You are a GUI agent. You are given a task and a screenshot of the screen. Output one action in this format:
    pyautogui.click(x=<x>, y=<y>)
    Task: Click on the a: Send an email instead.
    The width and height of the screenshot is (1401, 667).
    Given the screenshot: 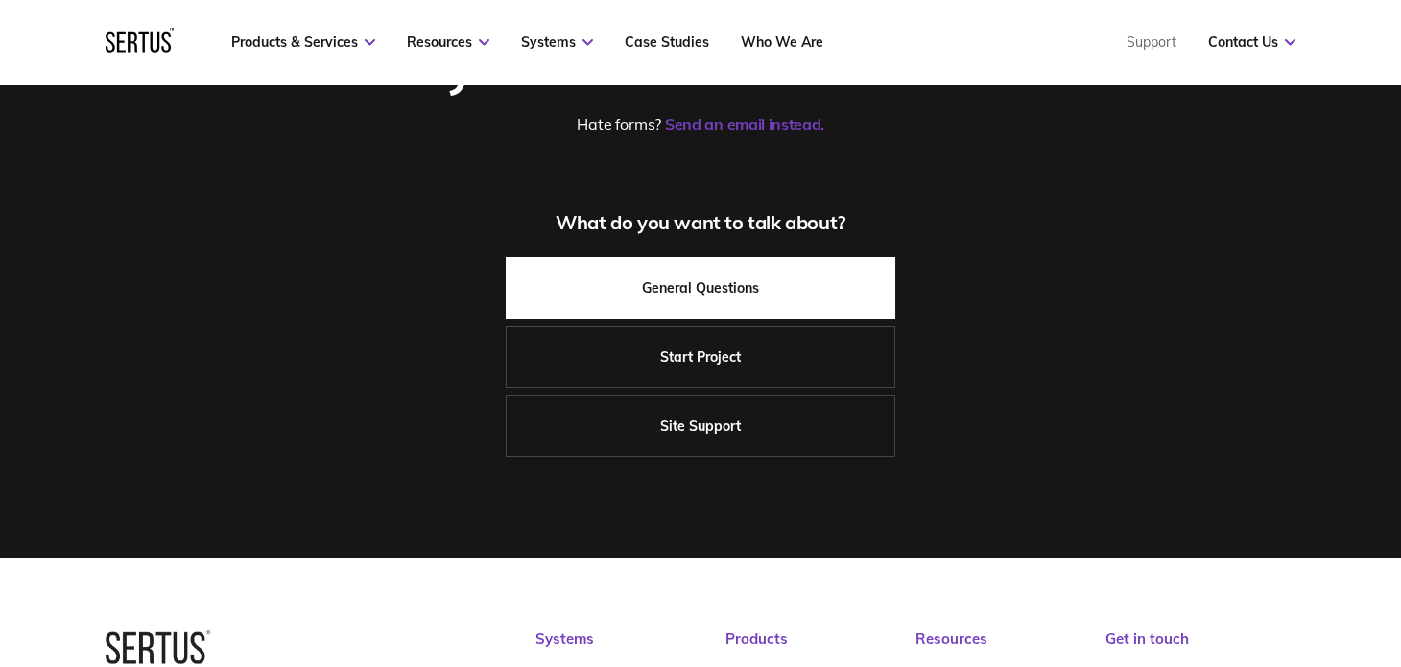 What is the action you would take?
    pyautogui.click(x=745, y=124)
    